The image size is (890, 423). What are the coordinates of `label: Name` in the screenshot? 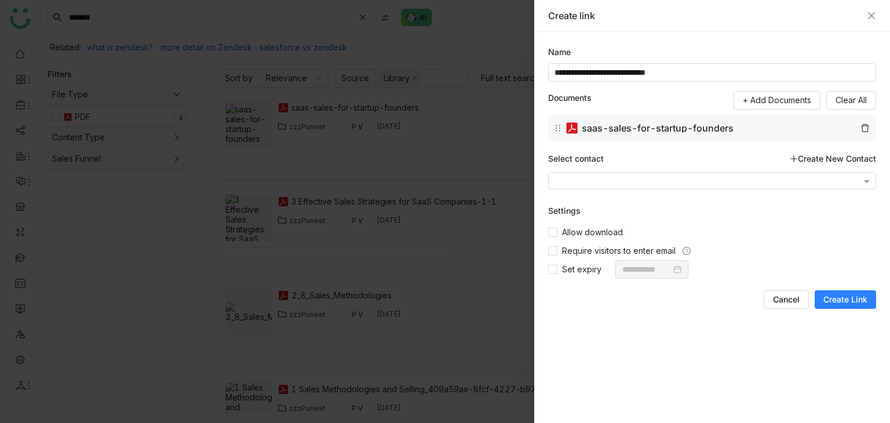 It's located at (559, 52).